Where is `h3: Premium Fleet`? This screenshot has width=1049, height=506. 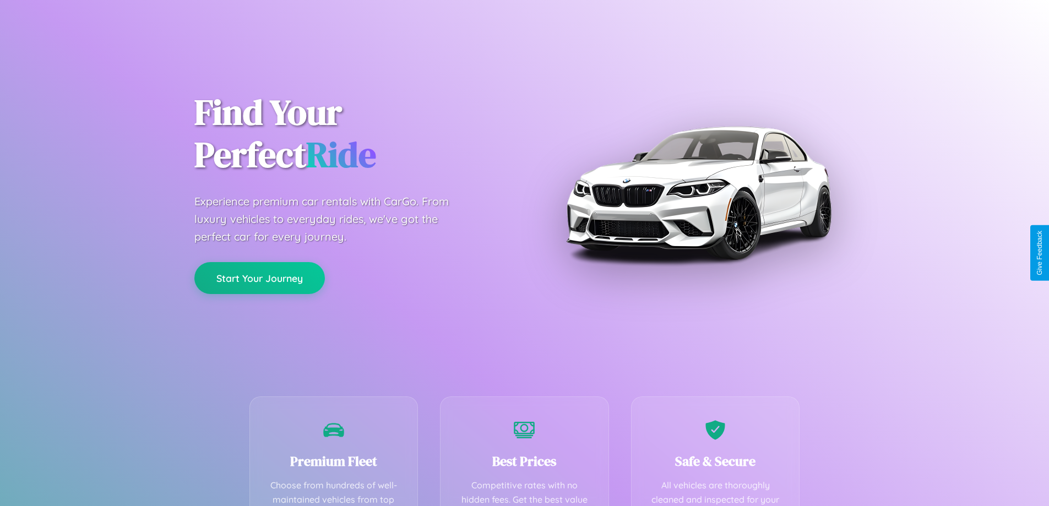
h3: Premium Fleet is located at coordinates (334, 461).